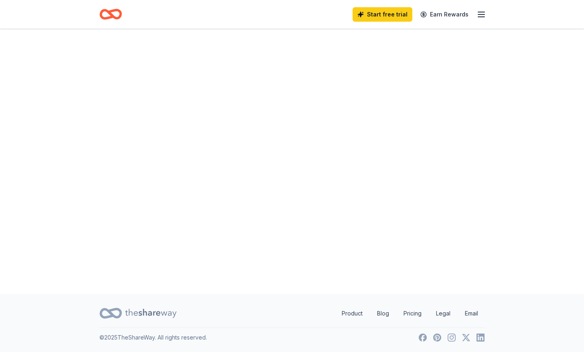 The width and height of the screenshot is (584, 352). What do you see at coordinates (444, 14) in the screenshot?
I see `a: Earn Rewards` at bounding box center [444, 14].